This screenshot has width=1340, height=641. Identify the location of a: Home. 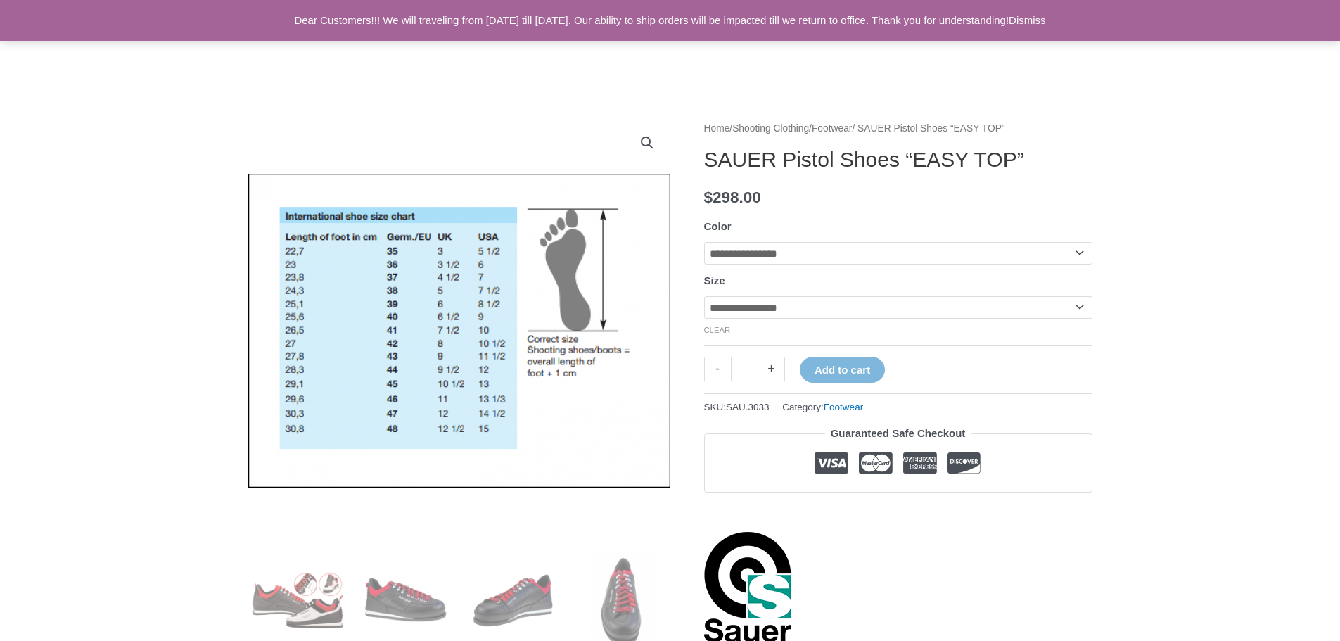
(717, 128).